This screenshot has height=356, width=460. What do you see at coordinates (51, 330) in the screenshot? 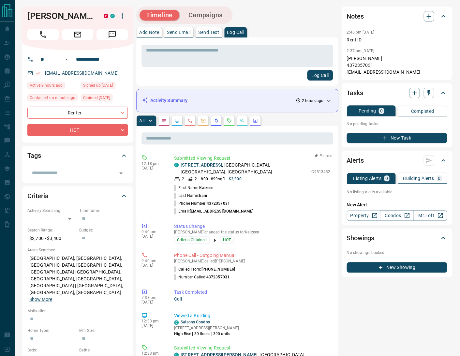
I see `p: Home Type:` at bounding box center [51, 330].